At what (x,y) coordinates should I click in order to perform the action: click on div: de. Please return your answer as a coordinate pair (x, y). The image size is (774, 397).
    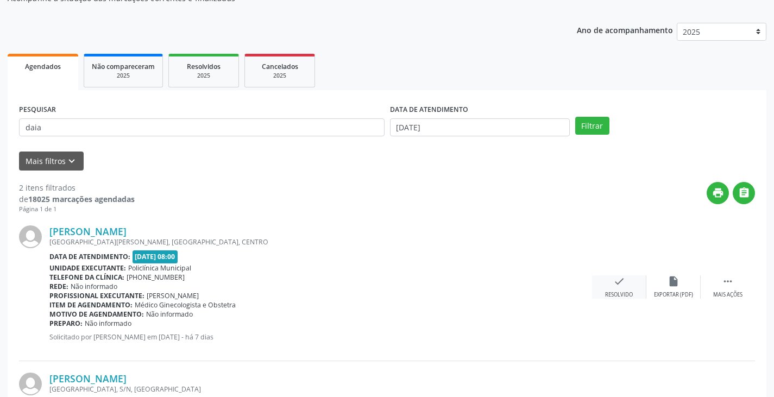
    Looking at the image, I should click on (77, 199).